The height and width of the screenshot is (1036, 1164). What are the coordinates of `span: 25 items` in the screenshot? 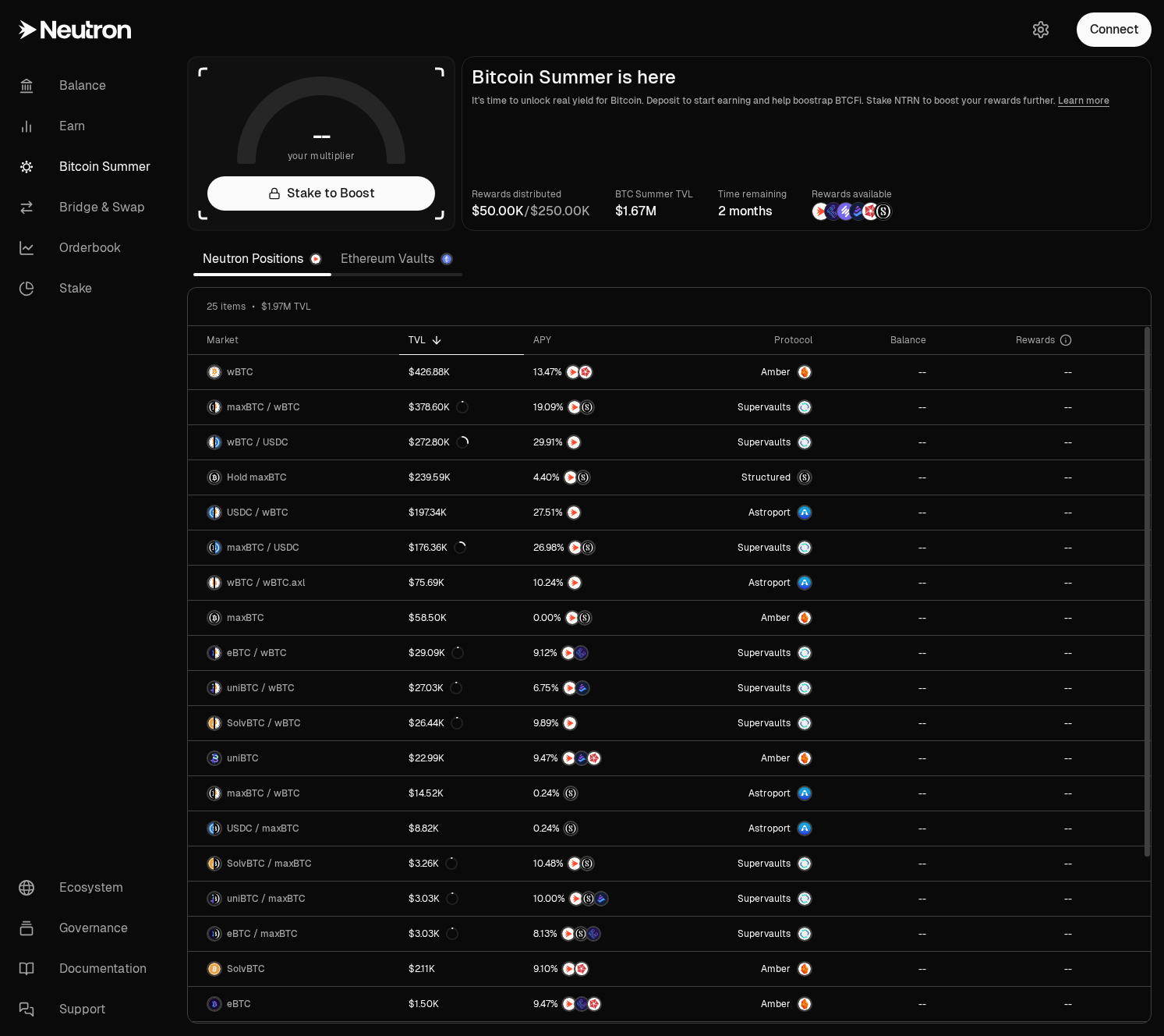 It's located at (226, 307).